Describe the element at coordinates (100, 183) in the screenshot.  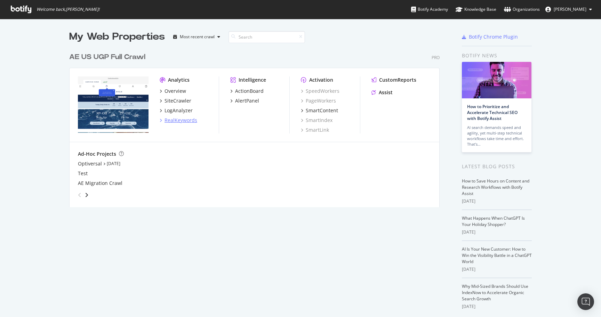
I see `div: AE Migration Crawl` at that location.